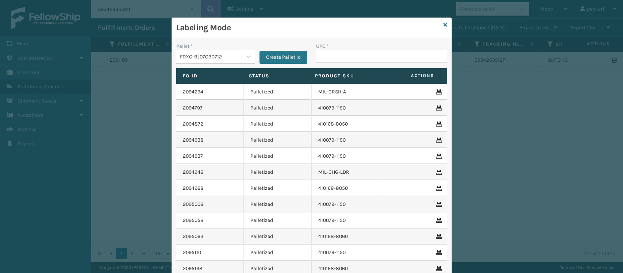  What do you see at coordinates (322, 46) in the screenshot?
I see `label: UPC` at bounding box center [322, 46].